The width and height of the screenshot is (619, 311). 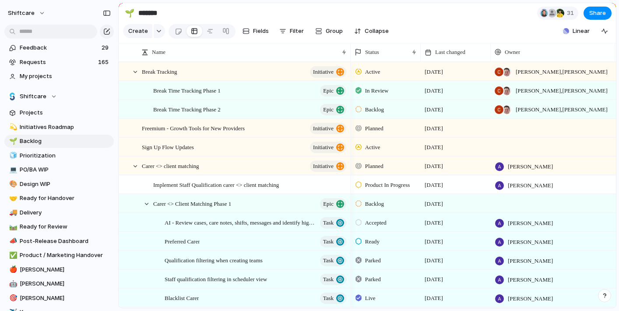 I want to click on div: 🧊Prioritization, so click(x=59, y=155).